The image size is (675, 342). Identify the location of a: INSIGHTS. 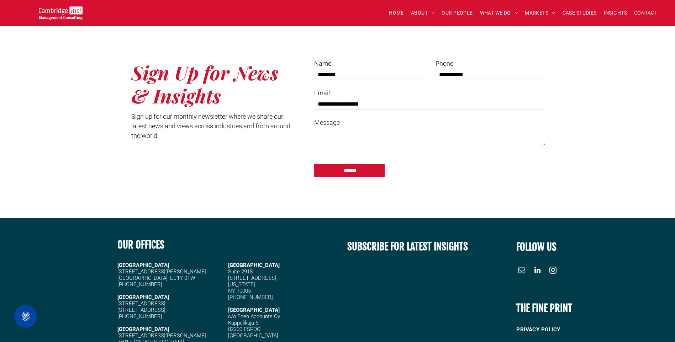
(615, 13).